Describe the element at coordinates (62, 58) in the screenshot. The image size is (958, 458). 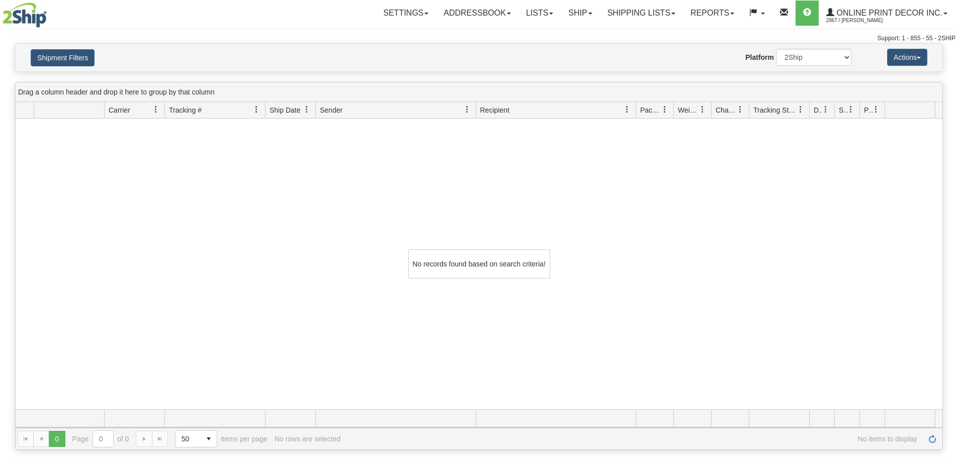
I see `button: Shipment Filters` at that location.